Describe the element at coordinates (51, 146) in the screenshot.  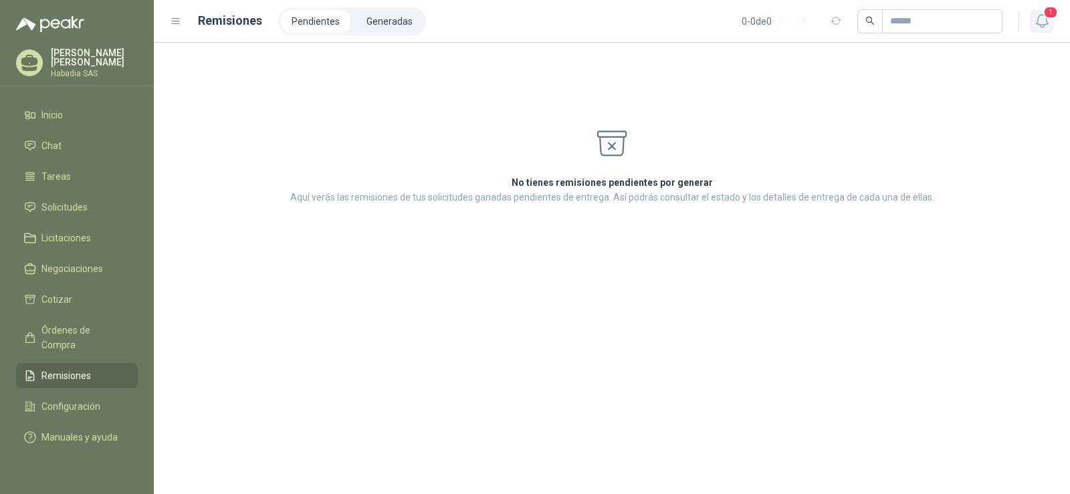
I see `span: Chat` at that location.